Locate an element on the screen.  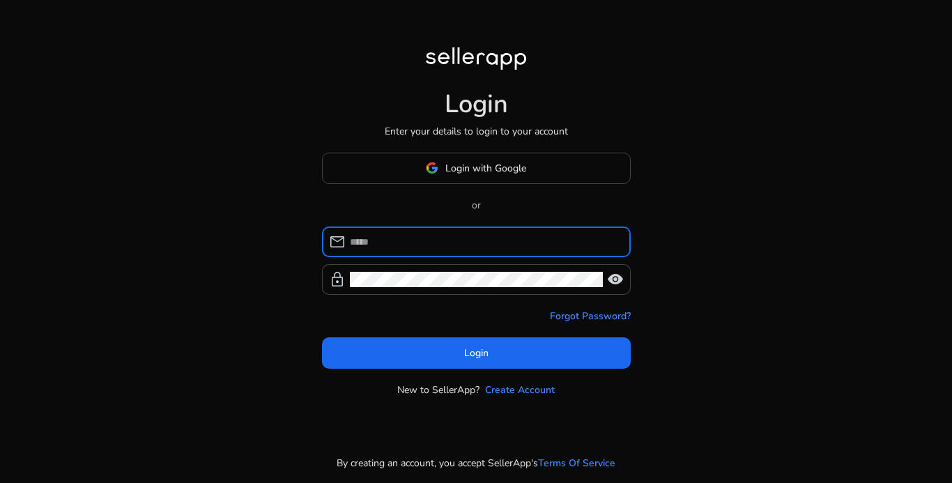
a: Forgot Password? is located at coordinates (590, 316).